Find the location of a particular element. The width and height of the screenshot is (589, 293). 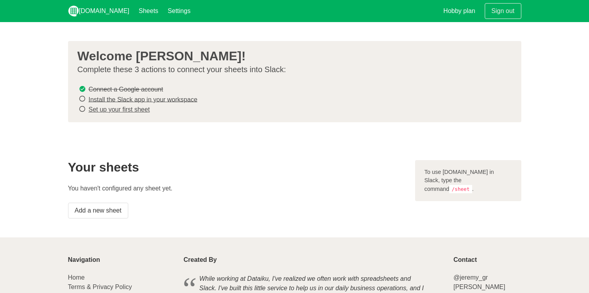

a: Set up your first sheet is located at coordinates (119, 109).